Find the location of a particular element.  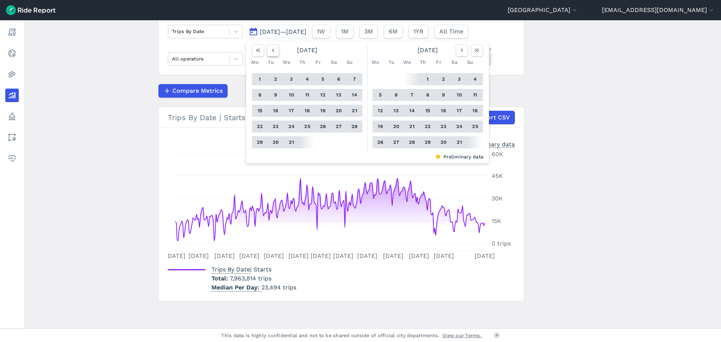

span: 7,963,814 trips is located at coordinates (251, 278).